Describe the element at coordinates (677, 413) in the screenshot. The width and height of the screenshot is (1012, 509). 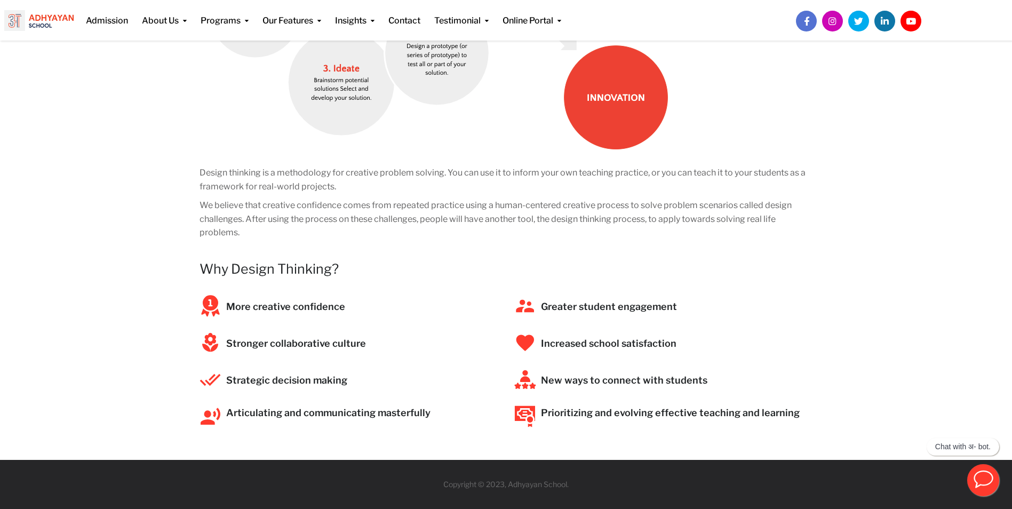
I see `h5: Prioritizing and evolving effective teaching and learning` at that location.